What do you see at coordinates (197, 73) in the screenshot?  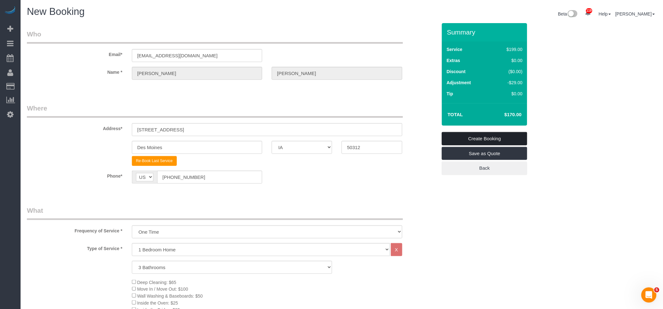 I see `input: First Name*` at bounding box center [197, 73].